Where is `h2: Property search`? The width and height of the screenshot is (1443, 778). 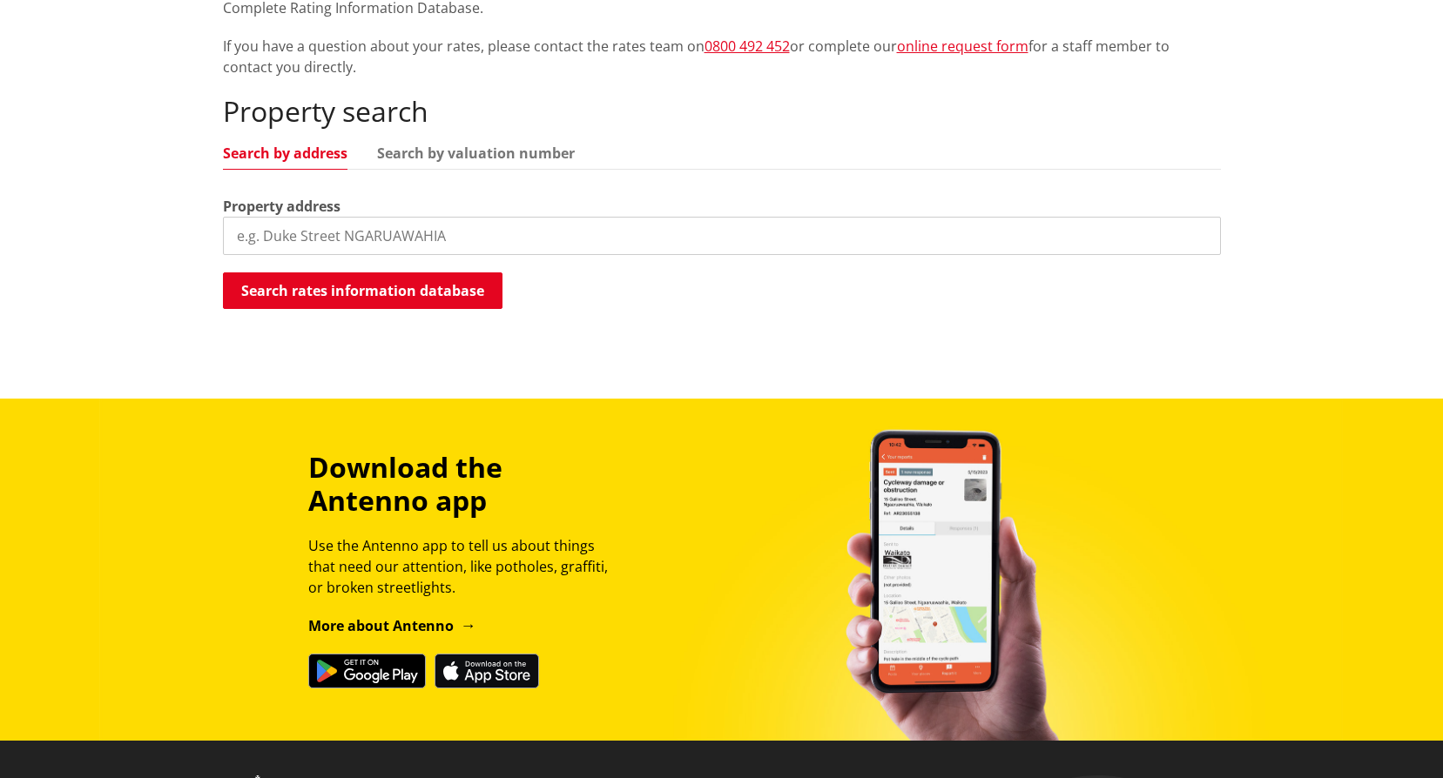 h2: Property search is located at coordinates (722, 111).